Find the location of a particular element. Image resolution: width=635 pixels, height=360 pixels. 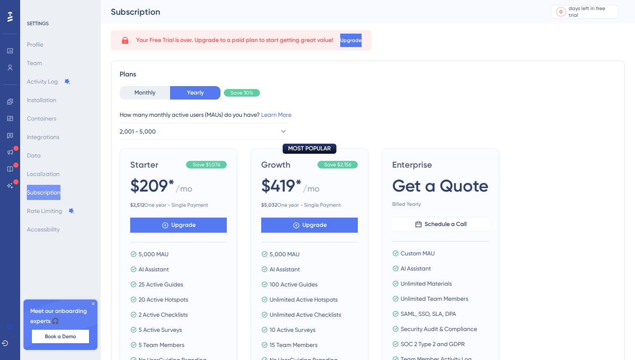

span: SOC 2 Type 2 and GDPR is located at coordinates (432, 344).